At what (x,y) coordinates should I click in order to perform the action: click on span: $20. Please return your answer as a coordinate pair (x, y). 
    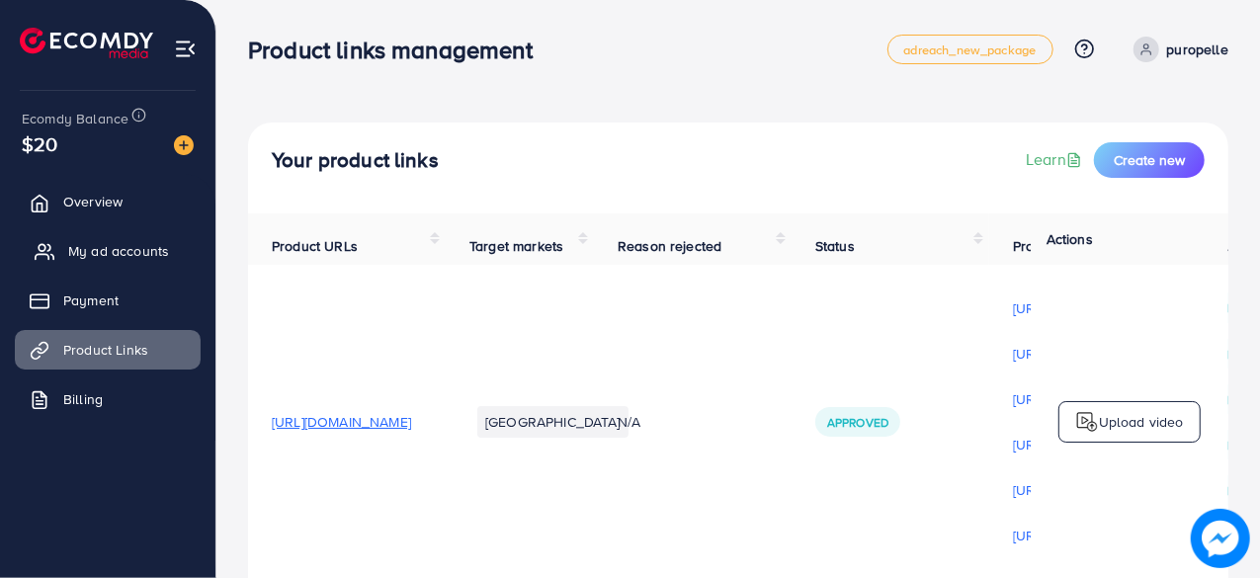
    Looking at the image, I should click on (40, 143).